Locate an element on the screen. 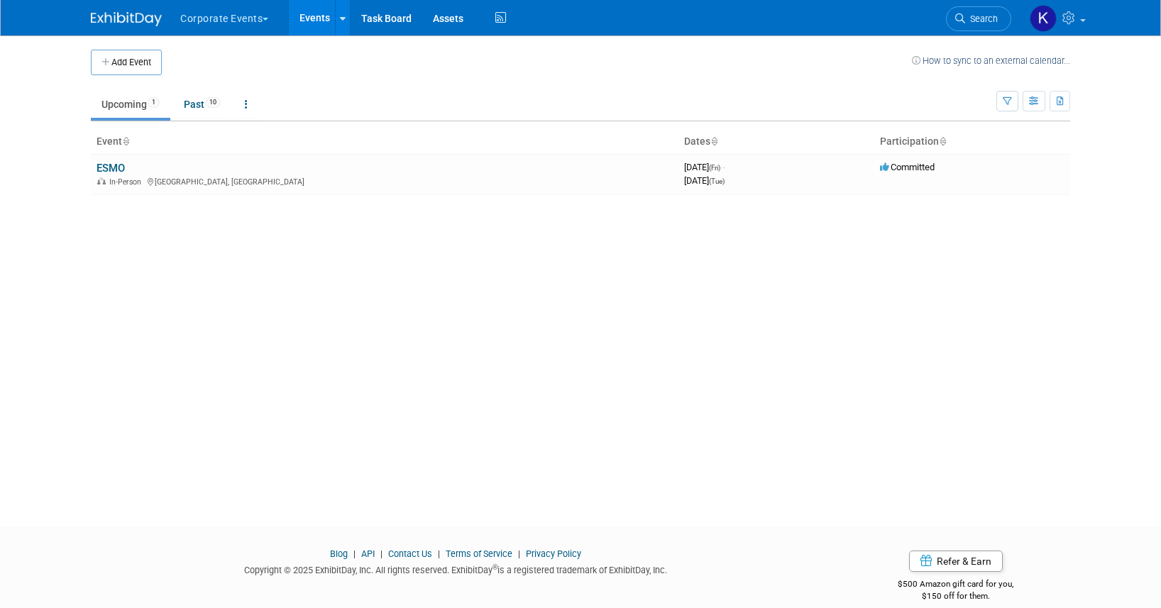 This screenshot has width=1161, height=608. img: In-Person Event is located at coordinates (101, 181).